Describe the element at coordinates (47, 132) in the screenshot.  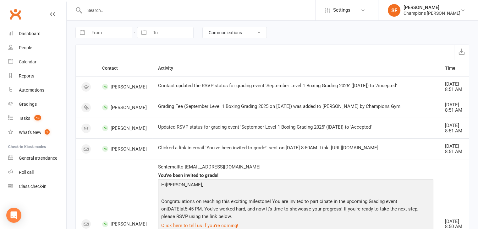
I see `span: 1` at that location.